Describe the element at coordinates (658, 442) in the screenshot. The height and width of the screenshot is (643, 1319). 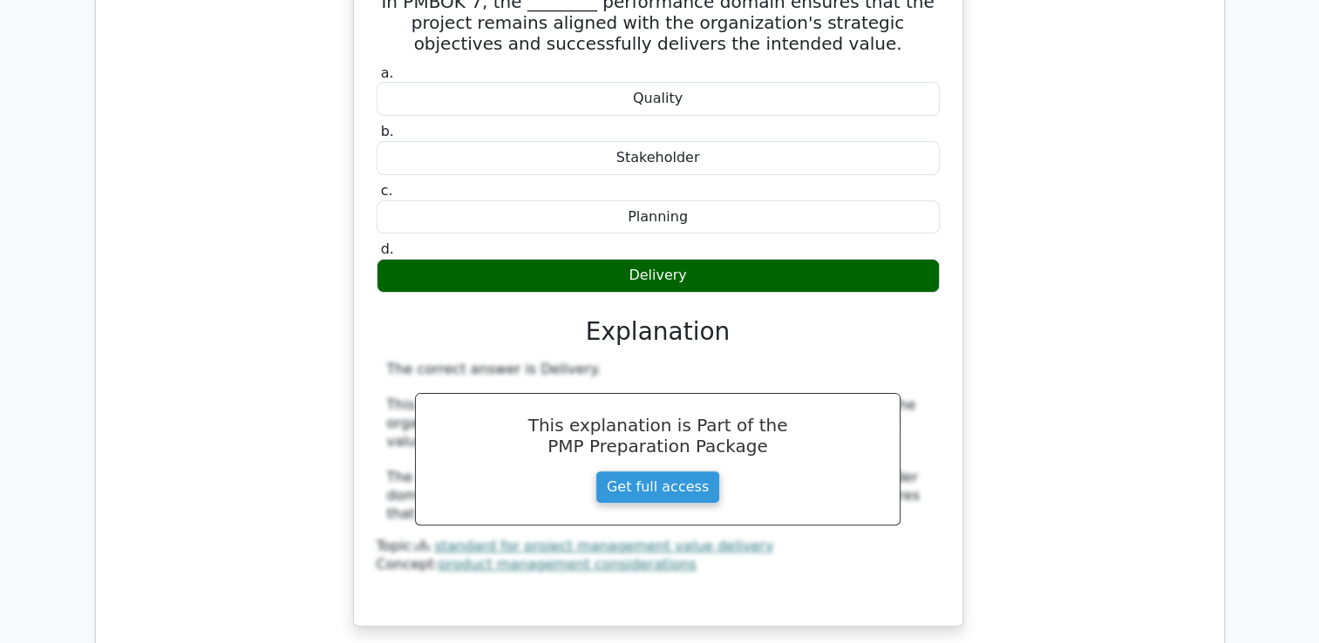
I see `div: The correct answer is Delivery. This performance domain ensures that the project remains aligned ...` at that location.